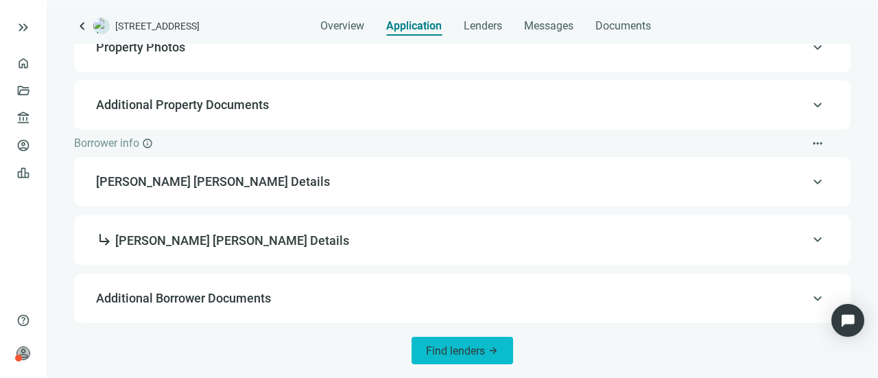  I want to click on span: Additional Property Documents, so click(182, 104).